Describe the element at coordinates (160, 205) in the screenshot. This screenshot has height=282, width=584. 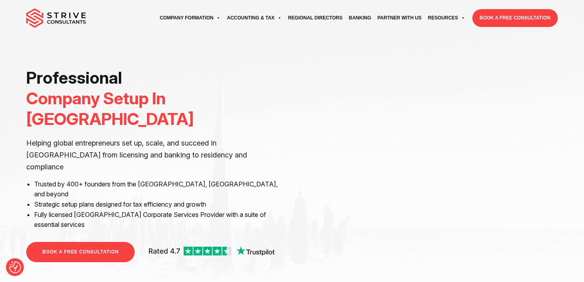
I see `li: Strategic setup plans designed for tax efficiency and growth` at that location.